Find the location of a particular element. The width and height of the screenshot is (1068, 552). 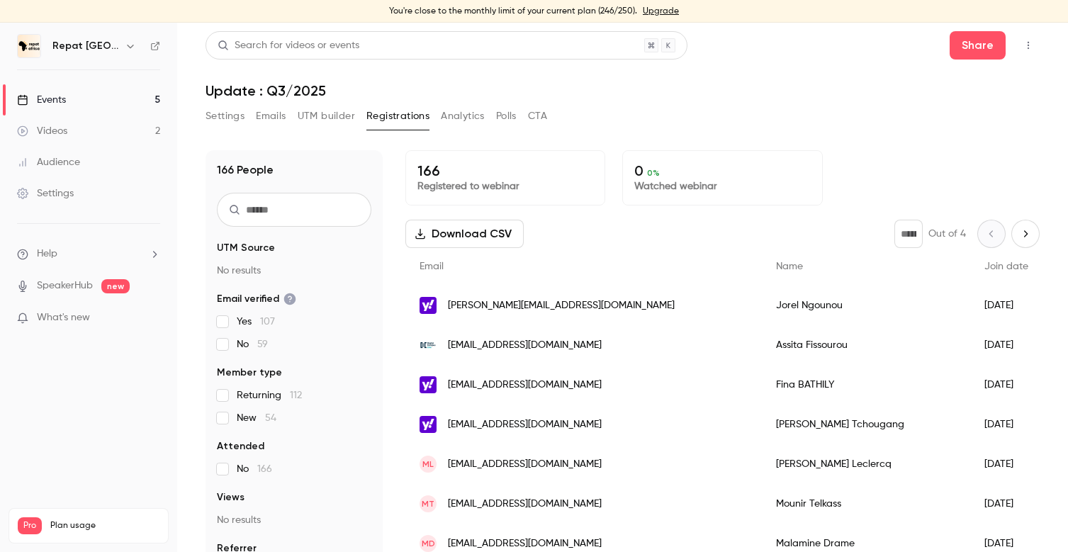

span: Help is located at coordinates (47, 254).